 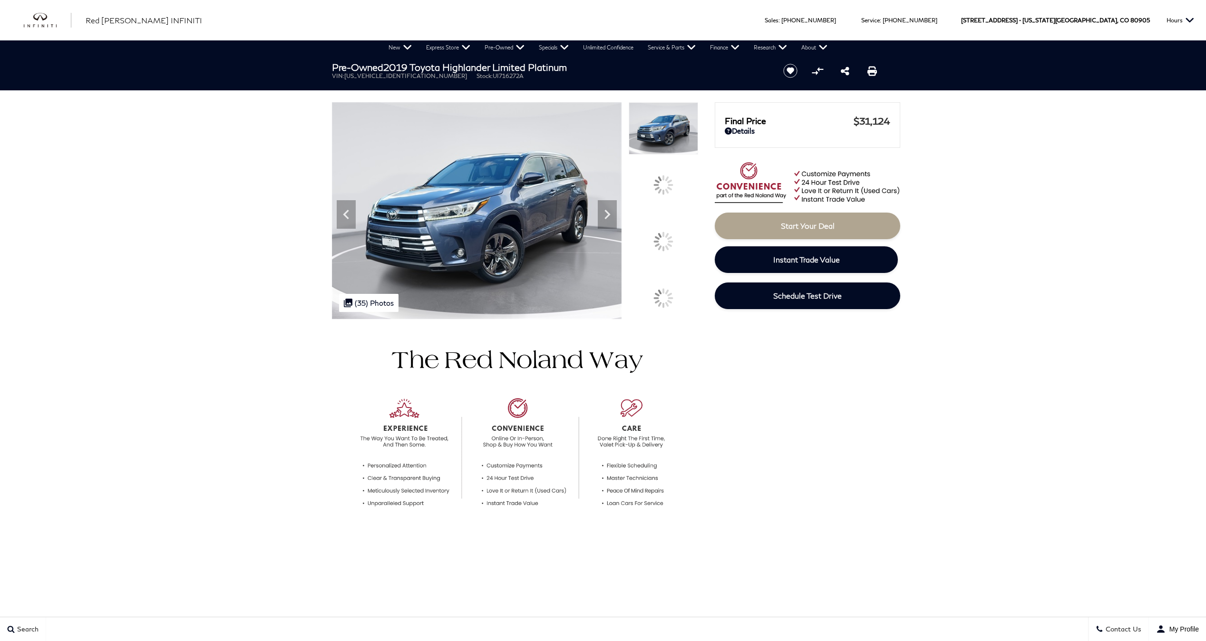 What do you see at coordinates (48, 20) in the screenshot?
I see `a: infiniti` at bounding box center [48, 20].